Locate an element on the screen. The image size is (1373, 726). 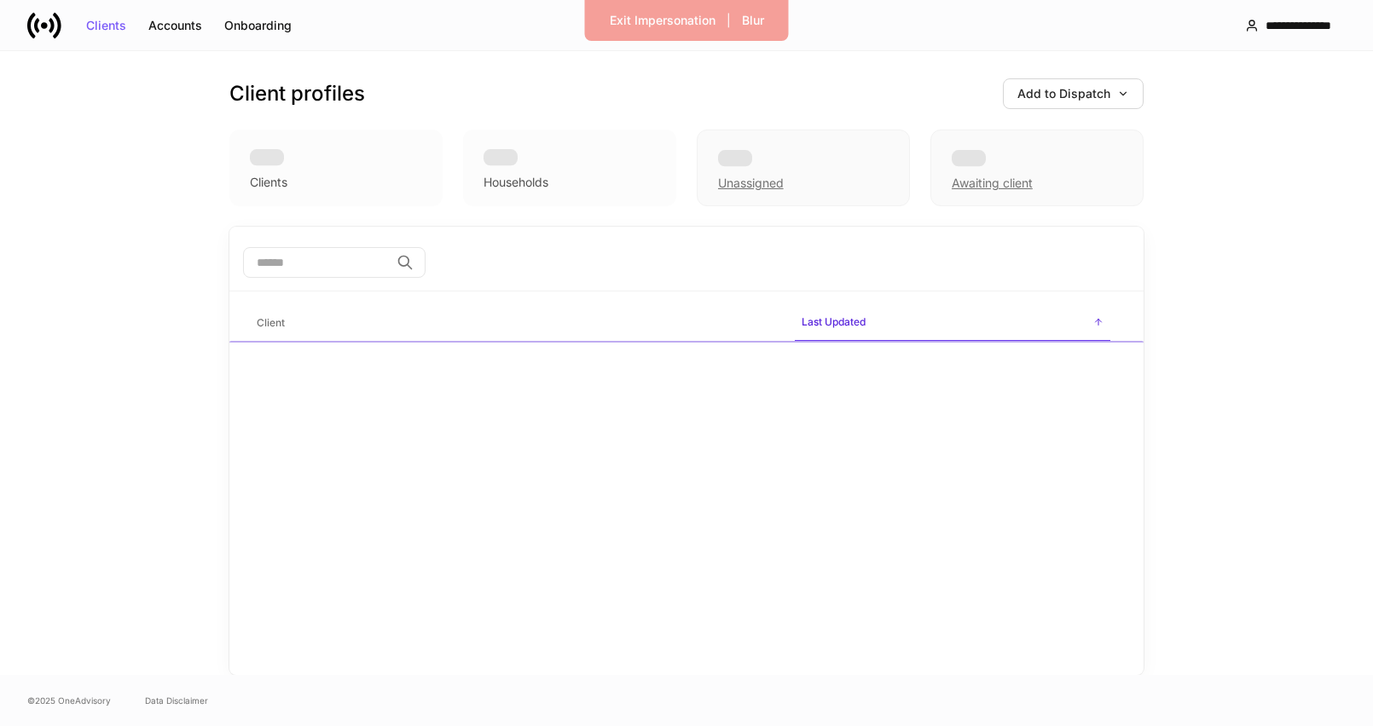
span: Client is located at coordinates (515, 323).